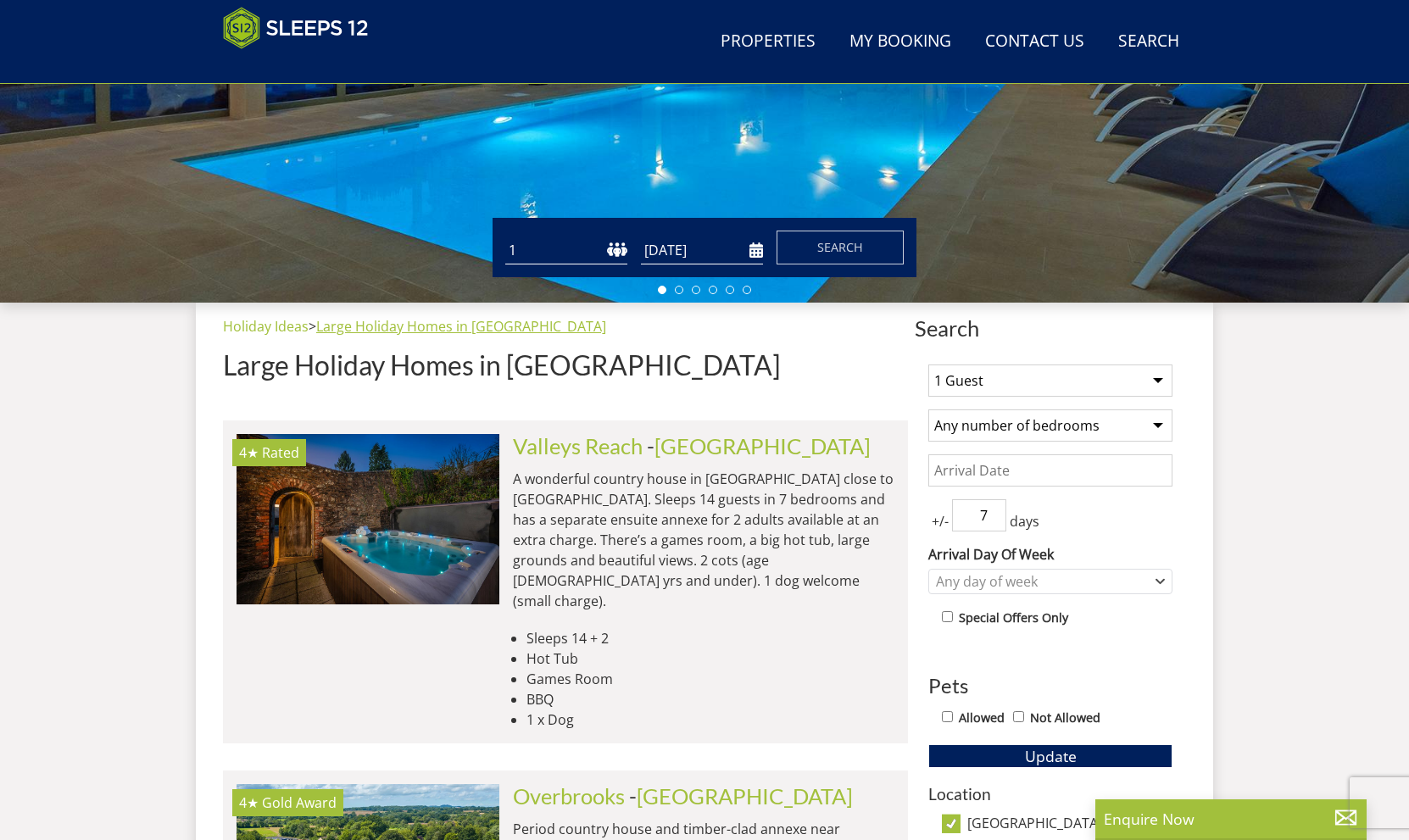  What do you see at coordinates (1034, 41) in the screenshot?
I see `a: Contact Us` at bounding box center [1034, 41].